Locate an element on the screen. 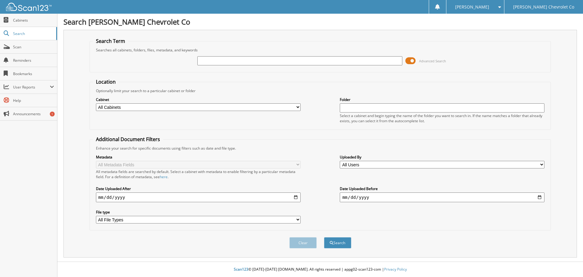  legend: Location is located at coordinates (106, 82).